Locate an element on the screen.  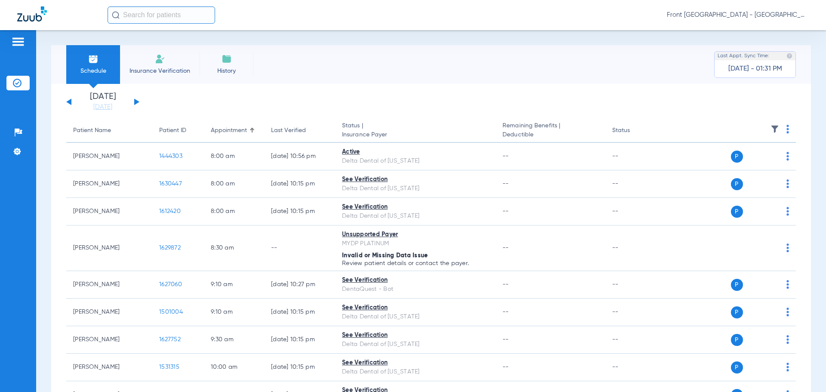
th: Remaining Benefits | is located at coordinates (551, 131).